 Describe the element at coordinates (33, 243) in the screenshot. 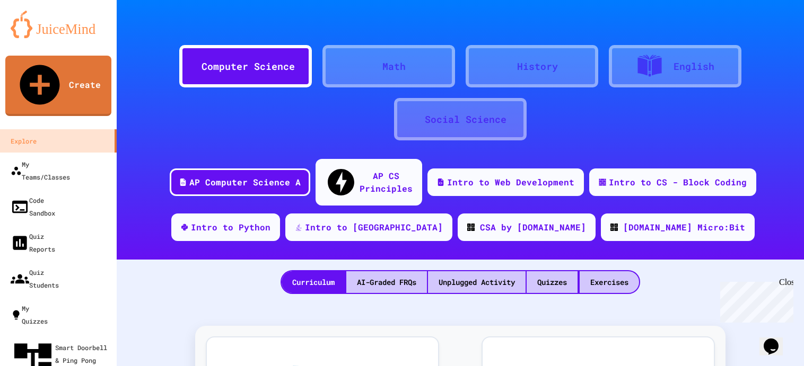

I see `div: Quiz Reports` at that location.